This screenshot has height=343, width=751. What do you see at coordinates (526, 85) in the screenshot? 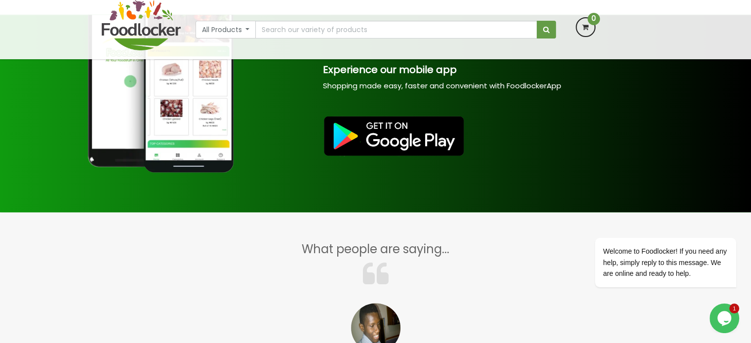
I see `p: Shopping made easy, faster and convenient with FoodlockerApp` at bounding box center [526, 85].